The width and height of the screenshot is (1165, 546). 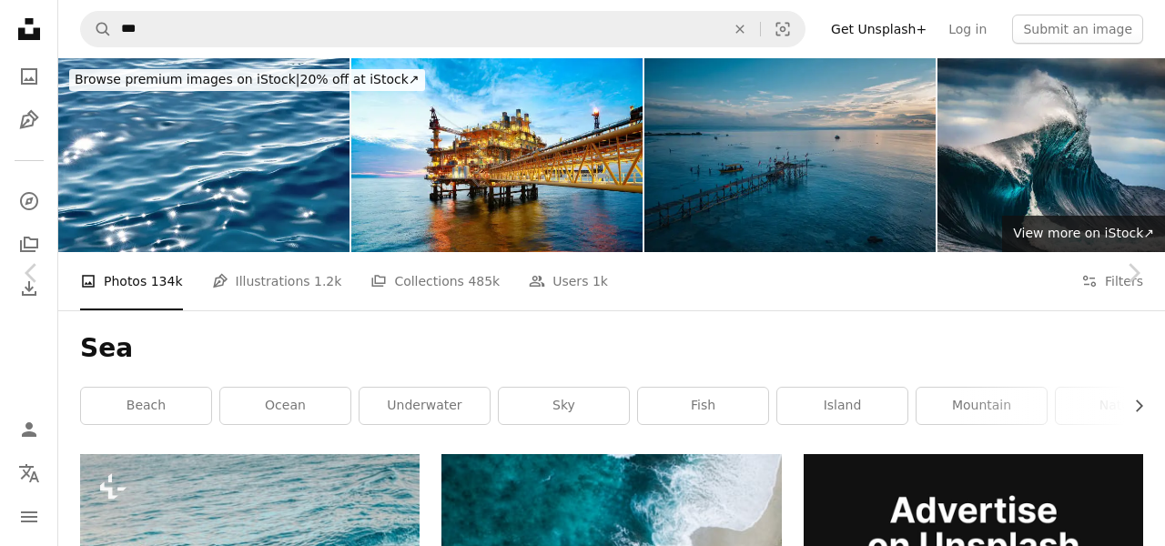 What do you see at coordinates (247, 80) in the screenshot?
I see `a: Browse premium images on iStock|20% off at iStock↗` at bounding box center [247, 80].